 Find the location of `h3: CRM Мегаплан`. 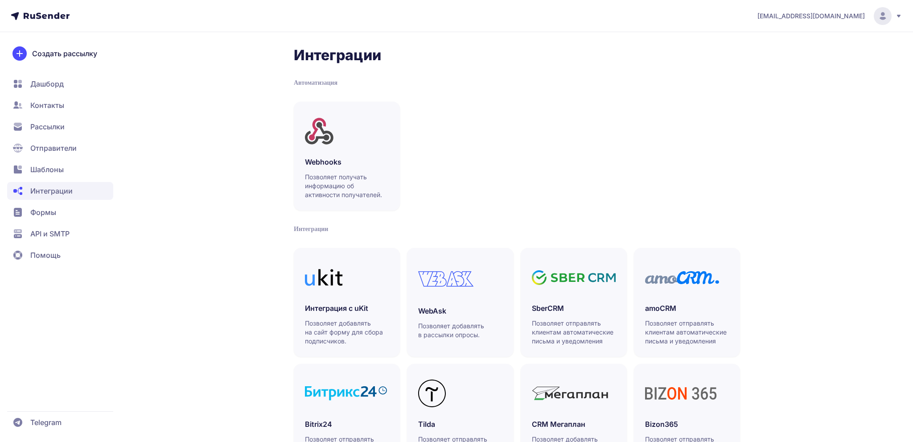

h3: CRM Мегаплан is located at coordinates (574, 424).